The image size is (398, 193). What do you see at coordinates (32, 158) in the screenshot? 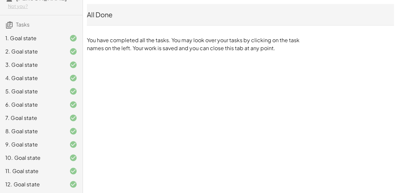
I see `div: 10. Goal state` at bounding box center [32, 158].